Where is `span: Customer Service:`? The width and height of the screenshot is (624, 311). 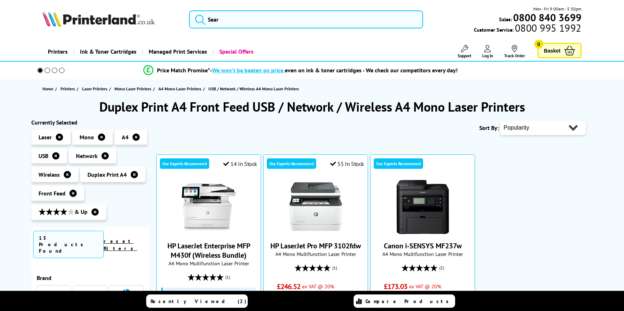
span: Customer Service: is located at coordinates (527, 29).